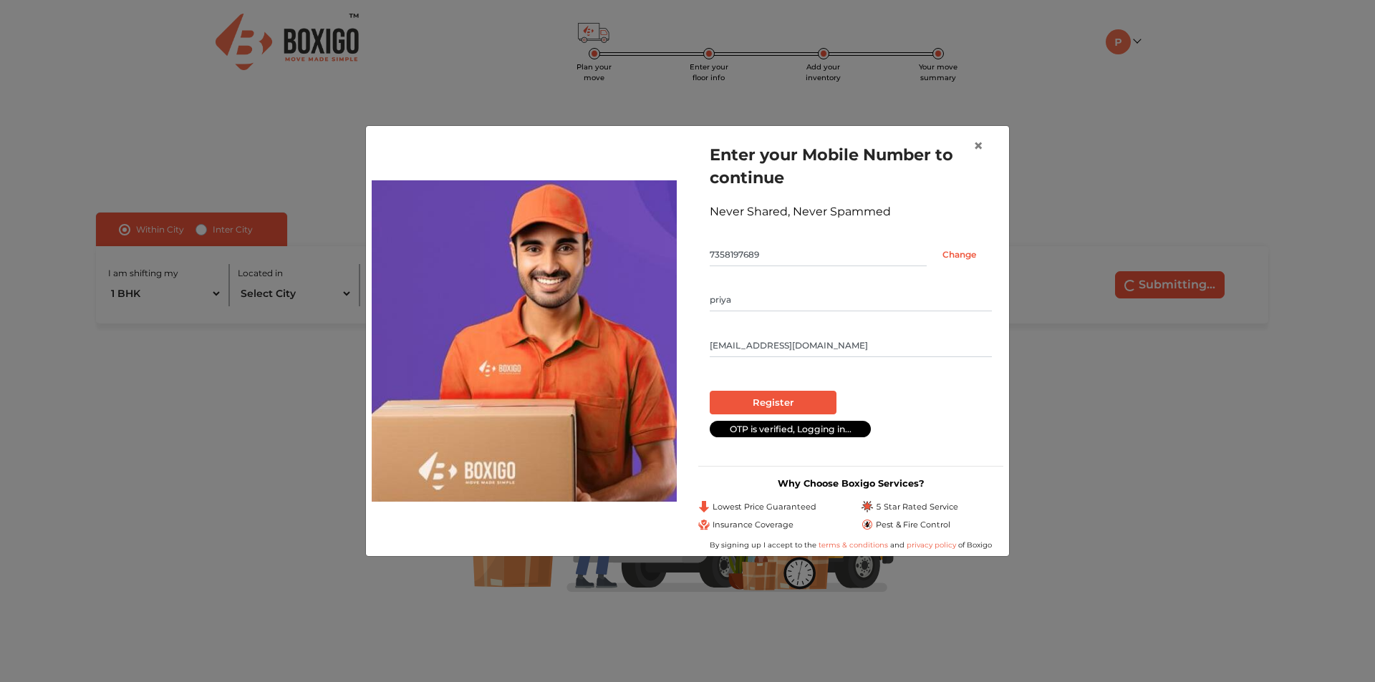 Image resolution: width=1375 pixels, height=682 pixels. I want to click on a: privacy policy, so click(931, 545).